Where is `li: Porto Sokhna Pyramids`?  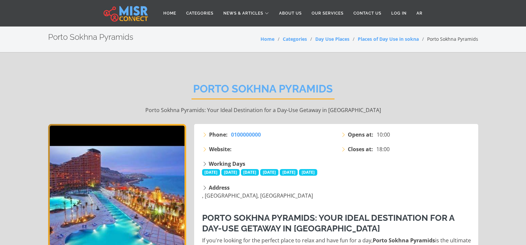
li: Porto Sokhna Pyramids is located at coordinates (449, 39).